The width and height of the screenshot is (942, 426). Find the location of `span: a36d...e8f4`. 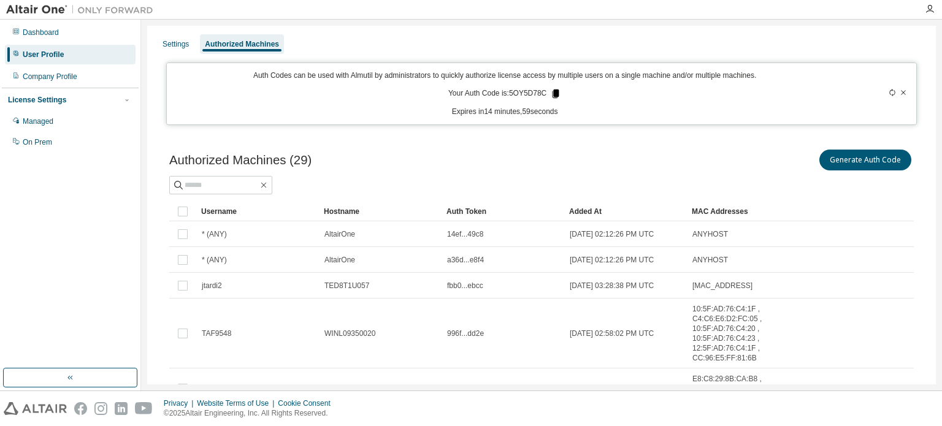

span: a36d...e8f4 is located at coordinates (465, 260).